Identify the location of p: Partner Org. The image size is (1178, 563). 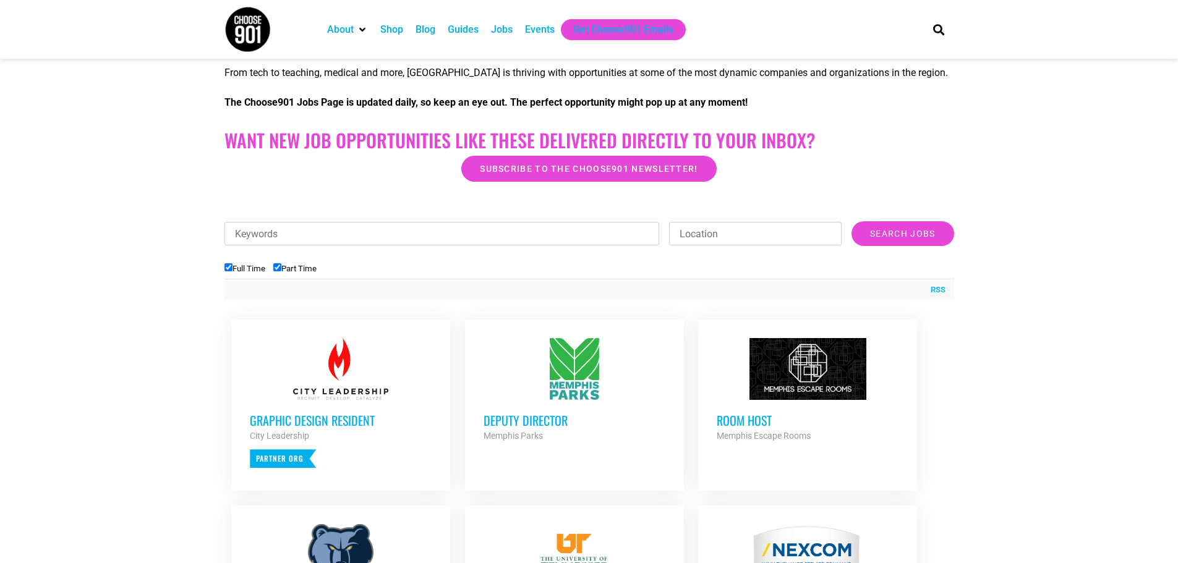
(283, 459).